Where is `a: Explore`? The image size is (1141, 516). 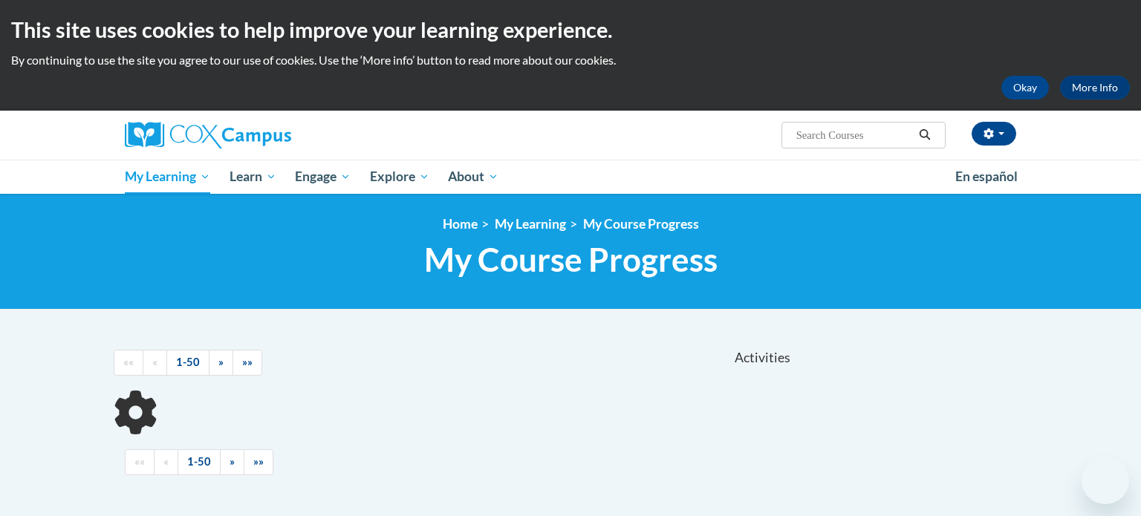 a: Explore is located at coordinates (400, 177).